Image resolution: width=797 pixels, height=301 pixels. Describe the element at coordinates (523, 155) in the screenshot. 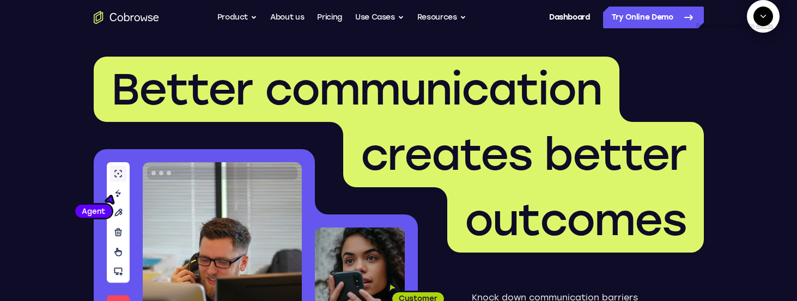

I see `span: creates better` at that location.